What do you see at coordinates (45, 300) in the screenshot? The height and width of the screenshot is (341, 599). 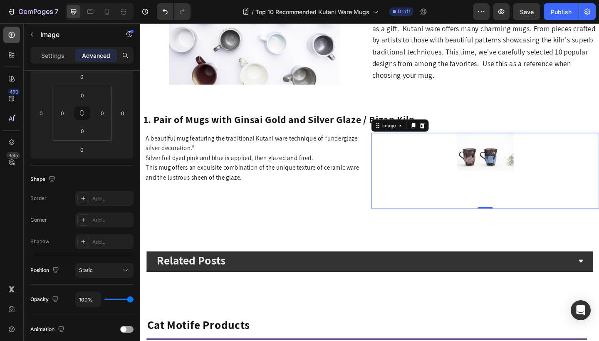 I see `div: Opacity` at bounding box center [45, 300].